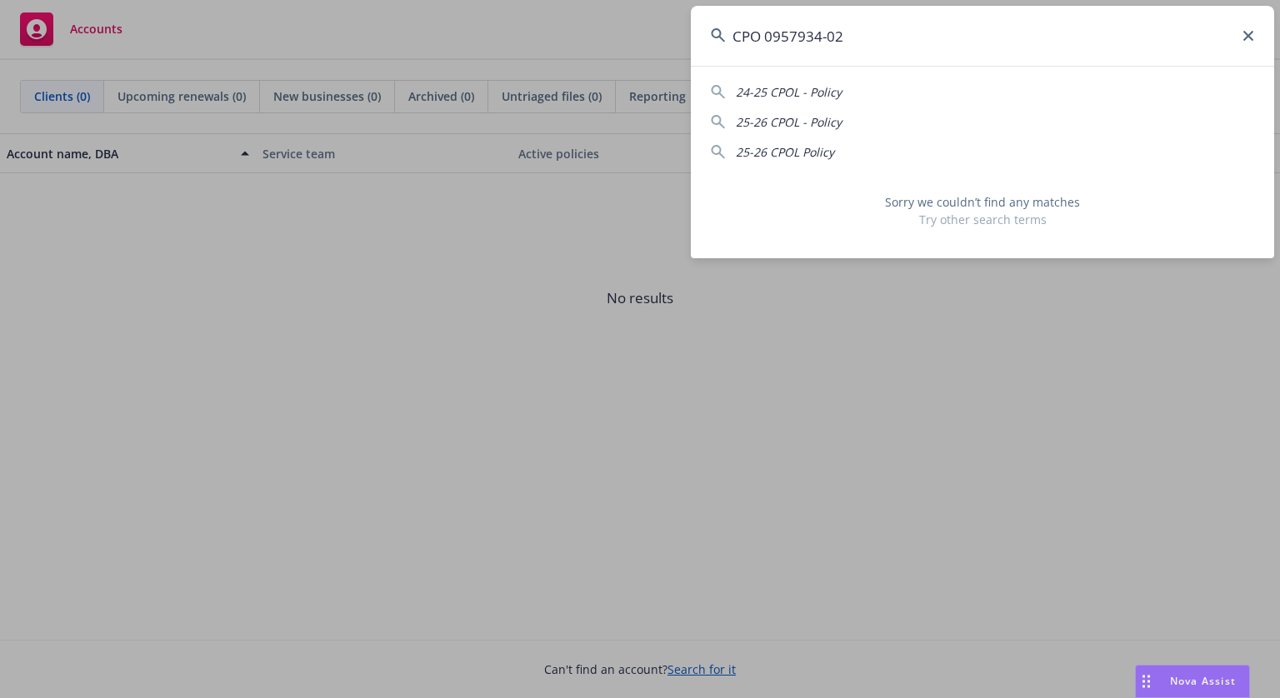  Describe the element at coordinates (788, 122) in the screenshot. I see `span: 25-26 CPOL - Policy` at that location.